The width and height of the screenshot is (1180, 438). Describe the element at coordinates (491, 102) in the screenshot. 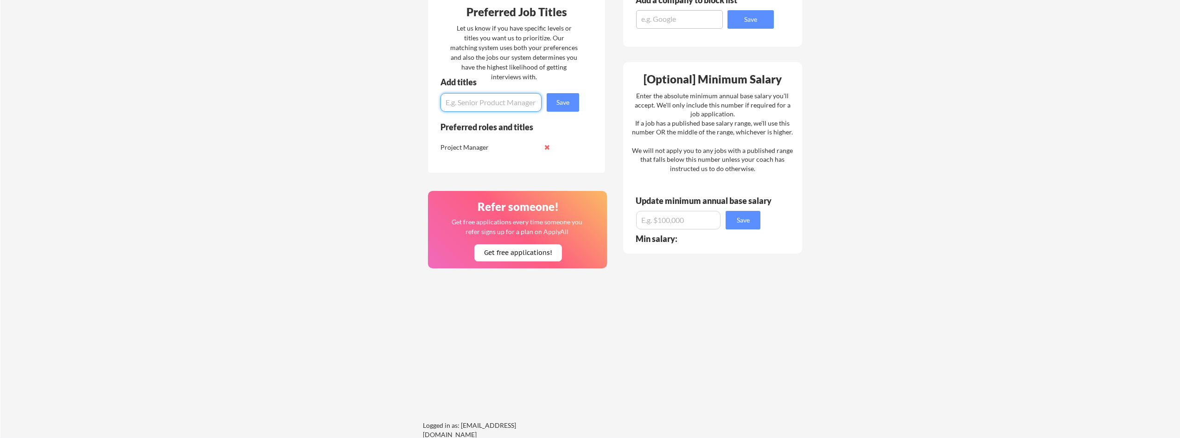

I see `input: E.g. Senior Product Manager` at that location.